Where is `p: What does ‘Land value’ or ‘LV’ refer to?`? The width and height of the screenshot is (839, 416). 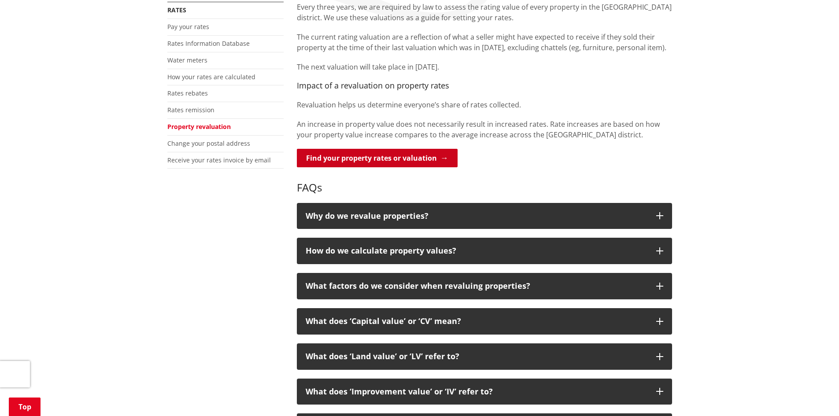
p: What does ‘Land value’ or ‘LV’ refer to? is located at coordinates (476, 357).